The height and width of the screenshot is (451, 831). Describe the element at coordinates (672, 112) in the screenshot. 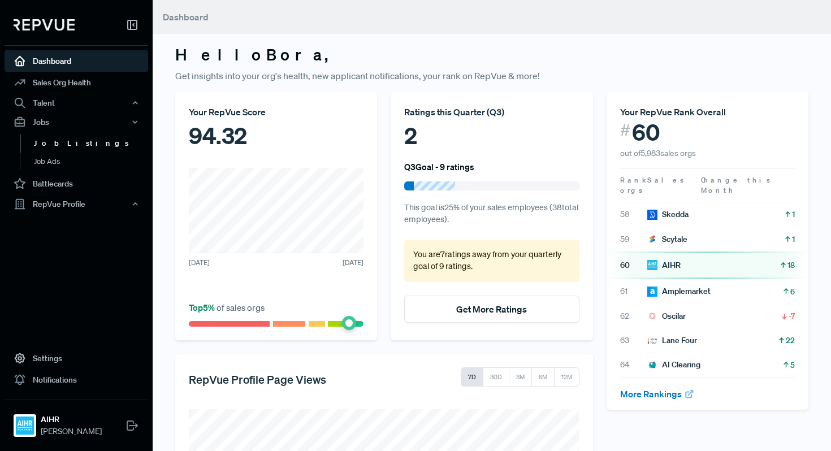

I see `span: Your RepVue Rank Overall` at that location.